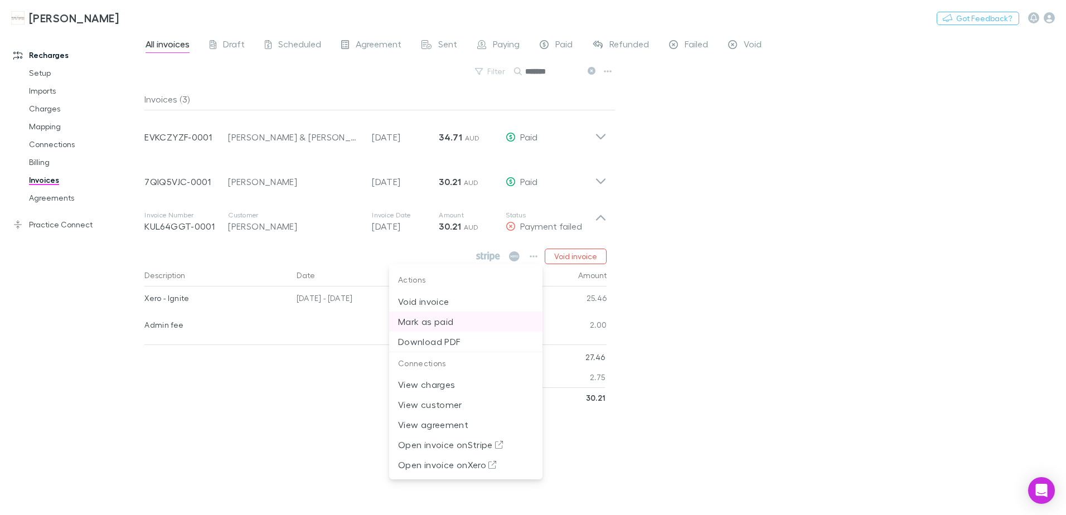 Image resolution: width=1066 pixels, height=515 pixels. What do you see at coordinates (466, 385) in the screenshot?
I see `li: View charges` at bounding box center [466, 385].